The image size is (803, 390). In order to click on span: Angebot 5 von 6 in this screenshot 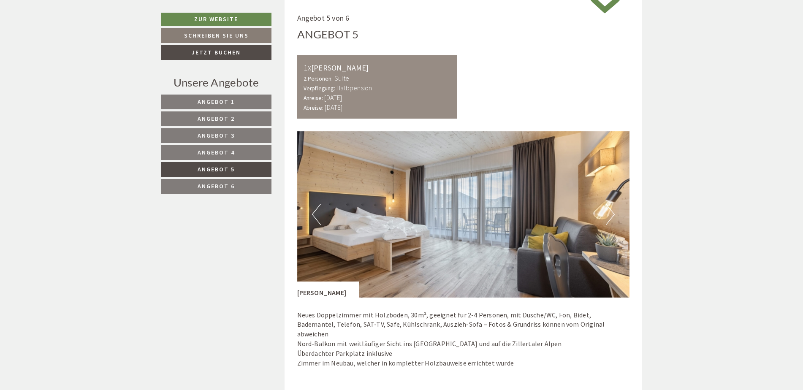, I will do `click(323, 18)`.